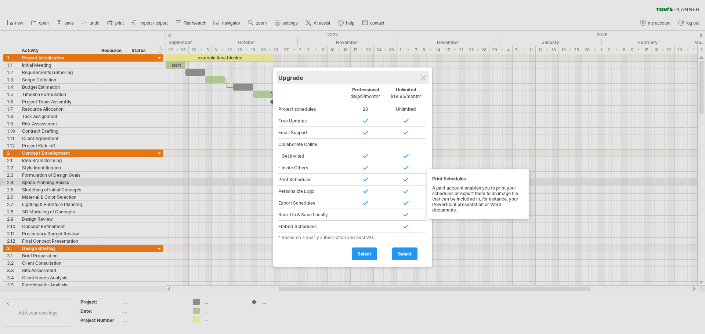  What do you see at coordinates (312, 168) in the screenshot?
I see `div: - Invite Others` at bounding box center [312, 168].